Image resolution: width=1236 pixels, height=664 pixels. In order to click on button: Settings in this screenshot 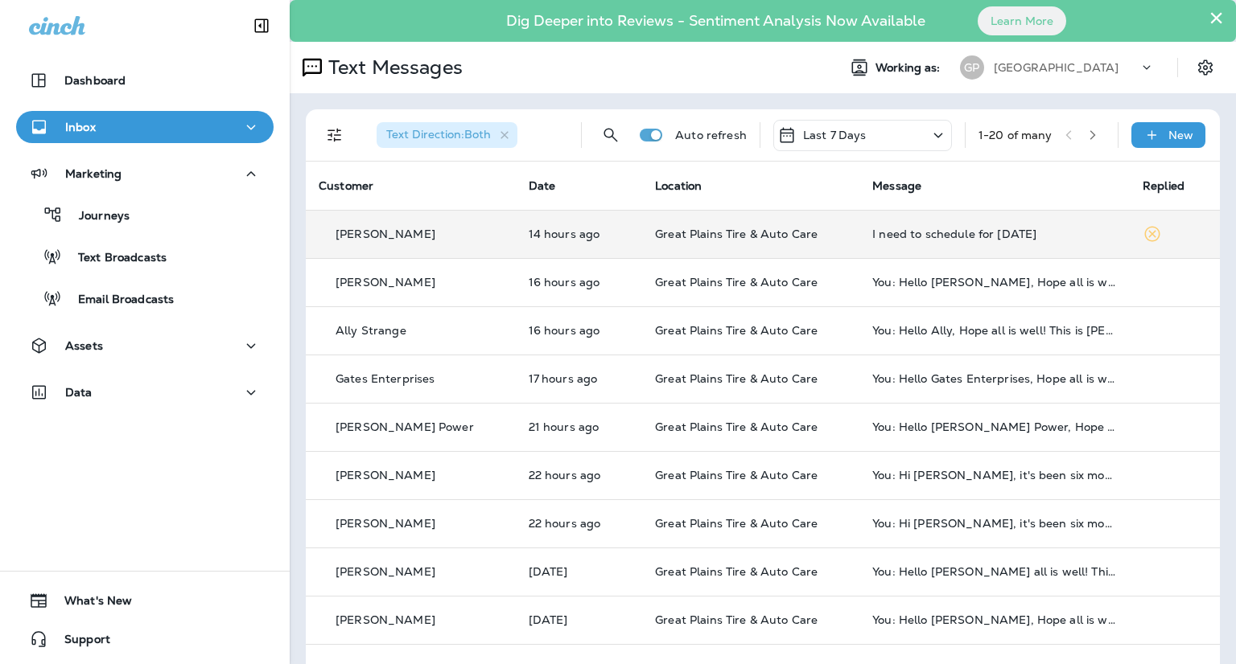, I will do `click(1205, 68)`.